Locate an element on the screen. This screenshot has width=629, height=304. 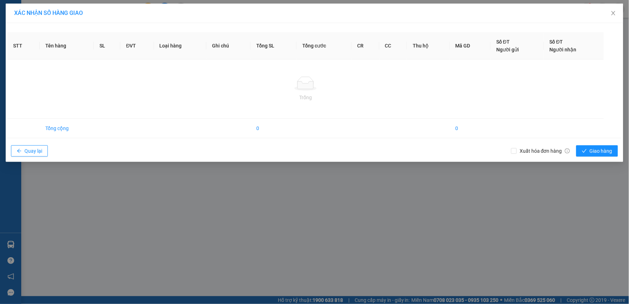
th: Tổng cước is located at coordinates (324, 46).